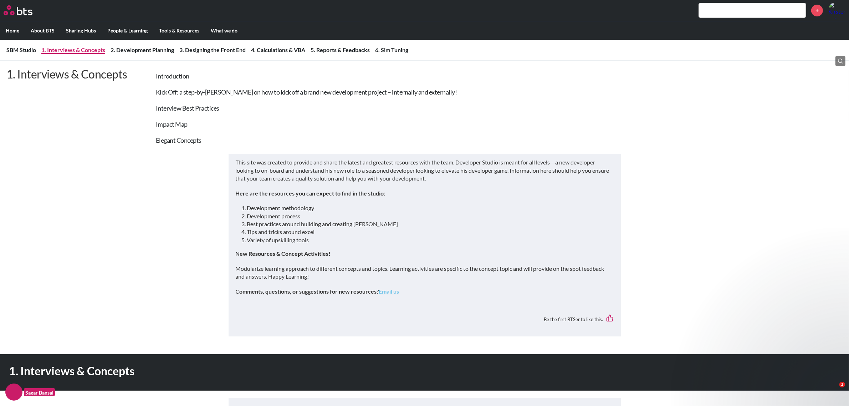 The height and width of the screenshot is (406, 849). I want to click on p: Modularize learning approach to different concepts and topics. Learning activities are specific t..., so click(425, 273).